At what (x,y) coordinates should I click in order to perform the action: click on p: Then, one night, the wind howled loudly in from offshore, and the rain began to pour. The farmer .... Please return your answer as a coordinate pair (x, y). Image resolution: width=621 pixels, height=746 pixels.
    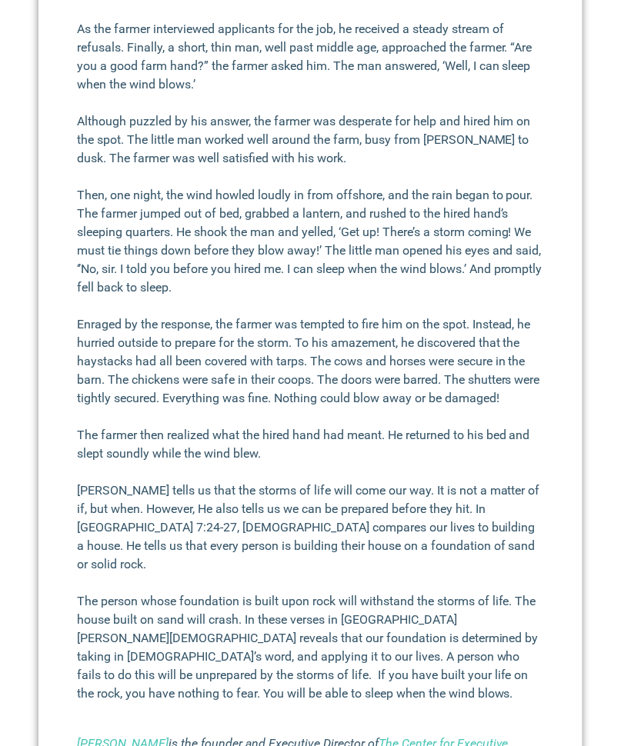
    Looking at the image, I should click on (310, 241).